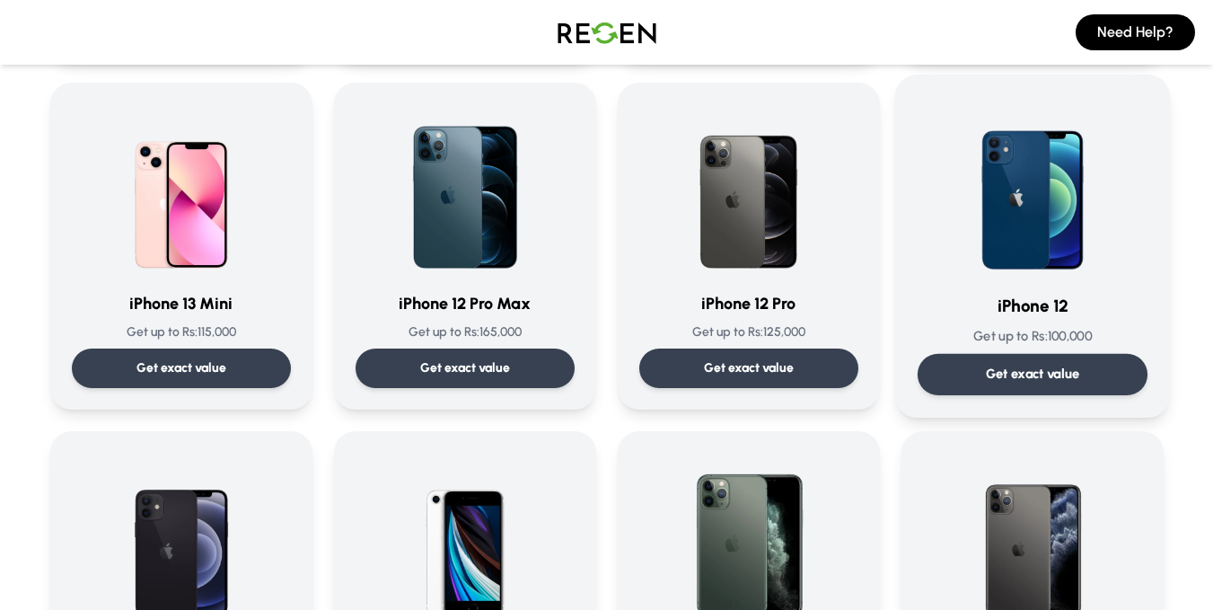  What do you see at coordinates (465, 190) in the screenshot?
I see `img: iPhone 12 Pro Max` at bounding box center [465, 190].